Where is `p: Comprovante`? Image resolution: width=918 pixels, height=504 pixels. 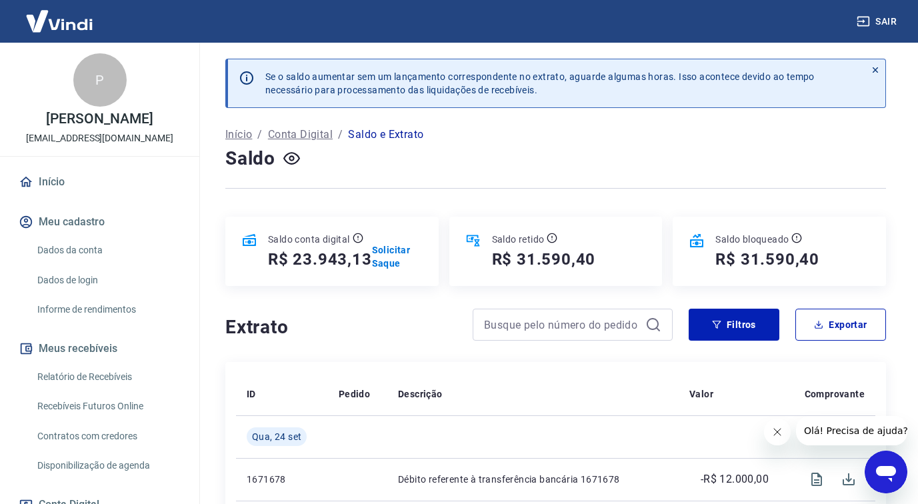 p: Comprovante is located at coordinates (835, 394).